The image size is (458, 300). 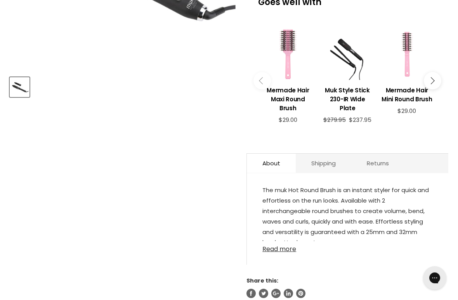 What do you see at coordinates (347, 247) in the screenshot?
I see `a: Read more` at bounding box center [347, 247].